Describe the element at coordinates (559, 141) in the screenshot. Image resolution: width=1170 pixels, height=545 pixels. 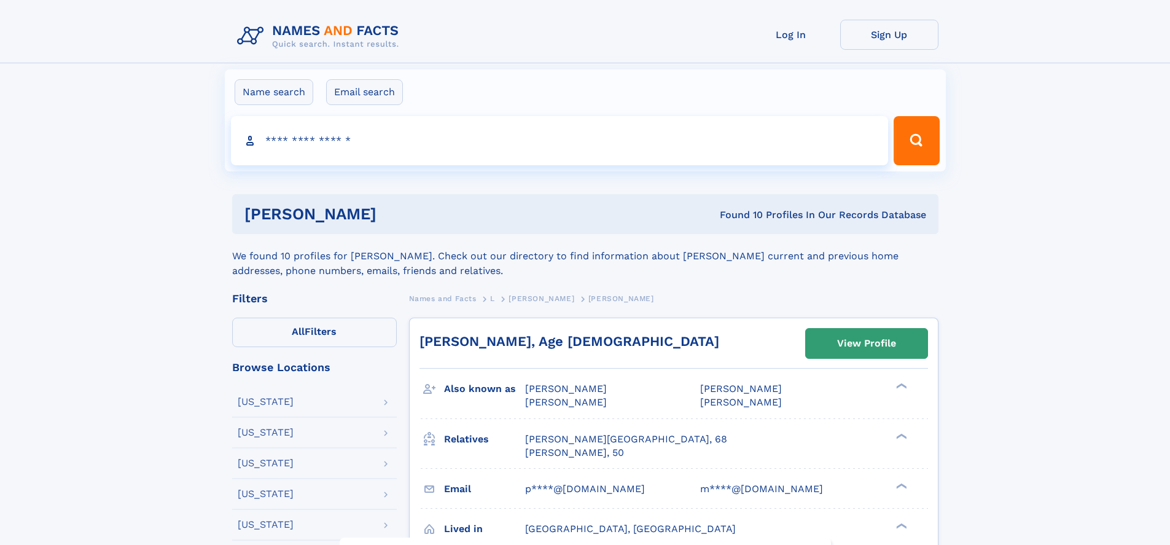
I see `input: search input` at that location.